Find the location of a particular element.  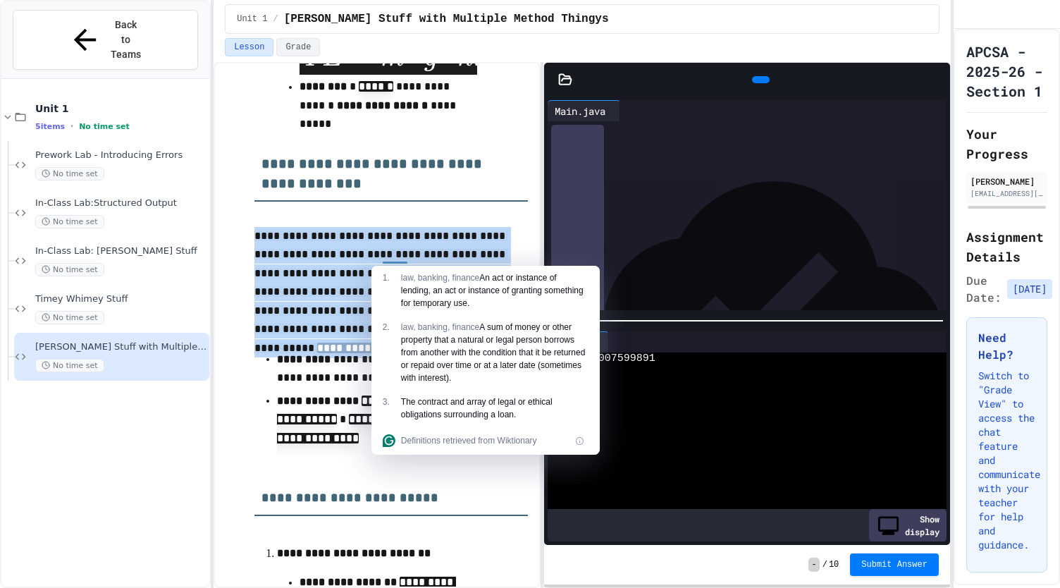

button: Lesson is located at coordinates (249, 47).